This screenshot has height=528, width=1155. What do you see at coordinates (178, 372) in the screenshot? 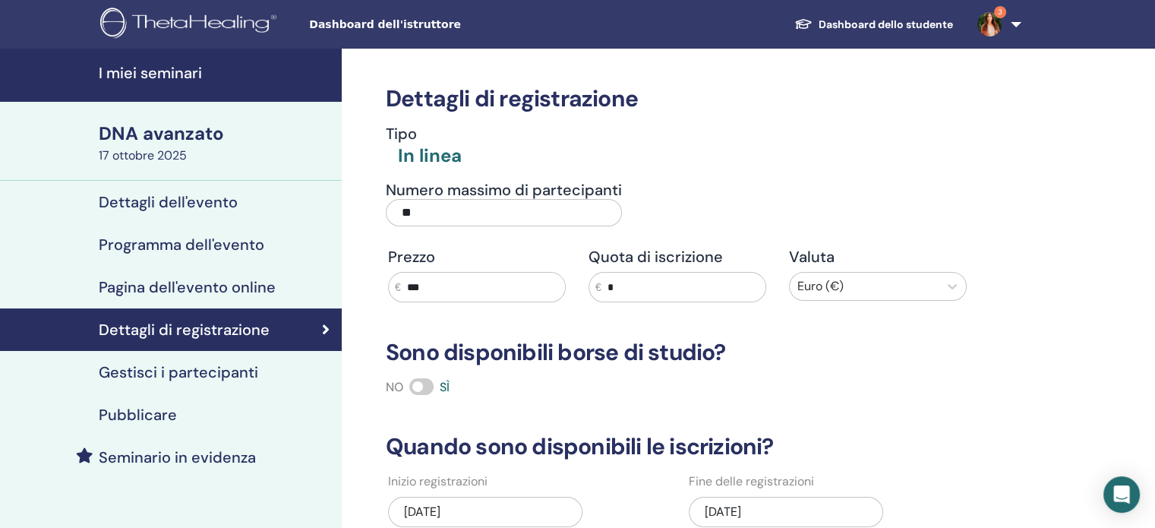
I see `font: Gestisci i partecipanti` at bounding box center [178, 372].